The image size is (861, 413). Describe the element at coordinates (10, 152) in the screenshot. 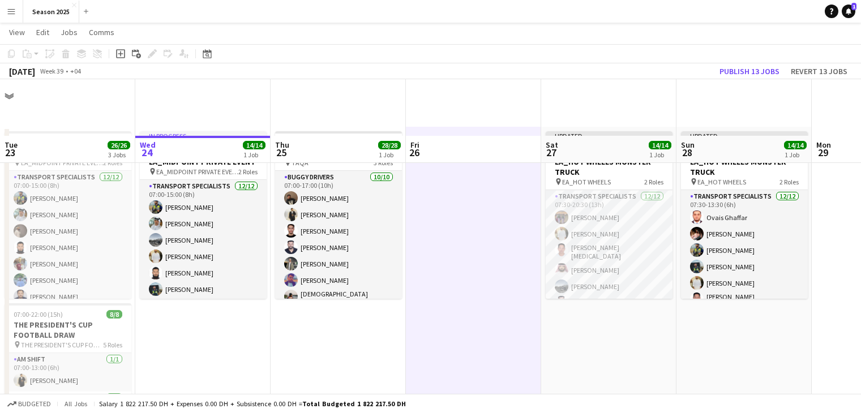

I see `span: 23` at that location.